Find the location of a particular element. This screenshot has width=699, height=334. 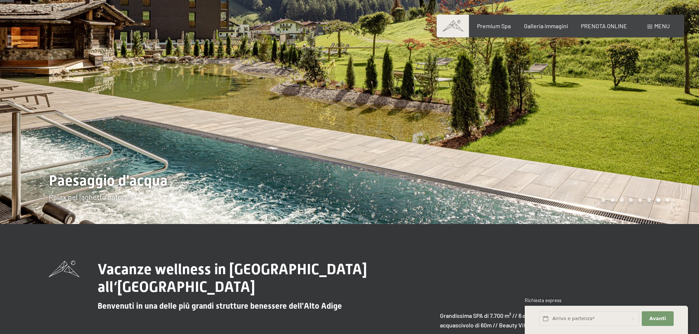

div: Carousel Page 2 is located at coordinates (613, 200).